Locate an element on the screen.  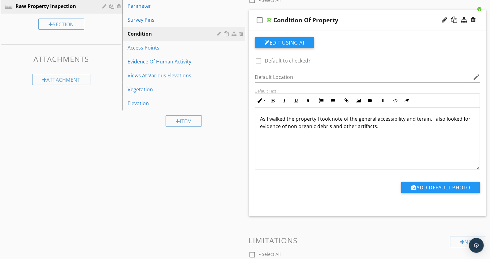
button: Insert Video is located at coordinates (370, 101).